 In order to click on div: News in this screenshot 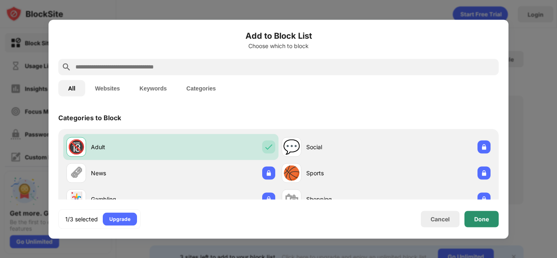, I will do `click(131, 173)`.